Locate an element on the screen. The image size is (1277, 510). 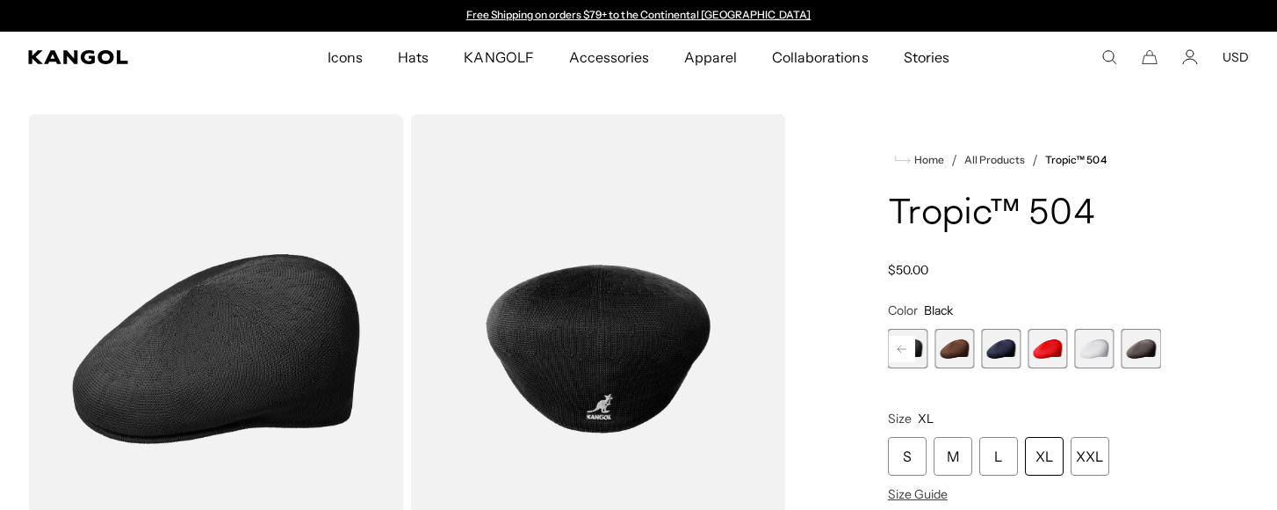
span: Size is located at coordinates (900, 418).